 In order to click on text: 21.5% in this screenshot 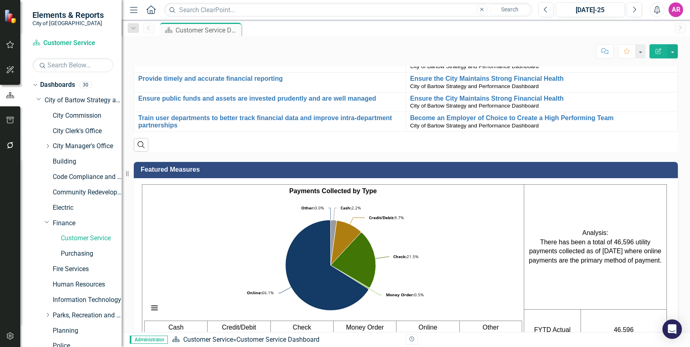, I will do `click(406, 256)`.